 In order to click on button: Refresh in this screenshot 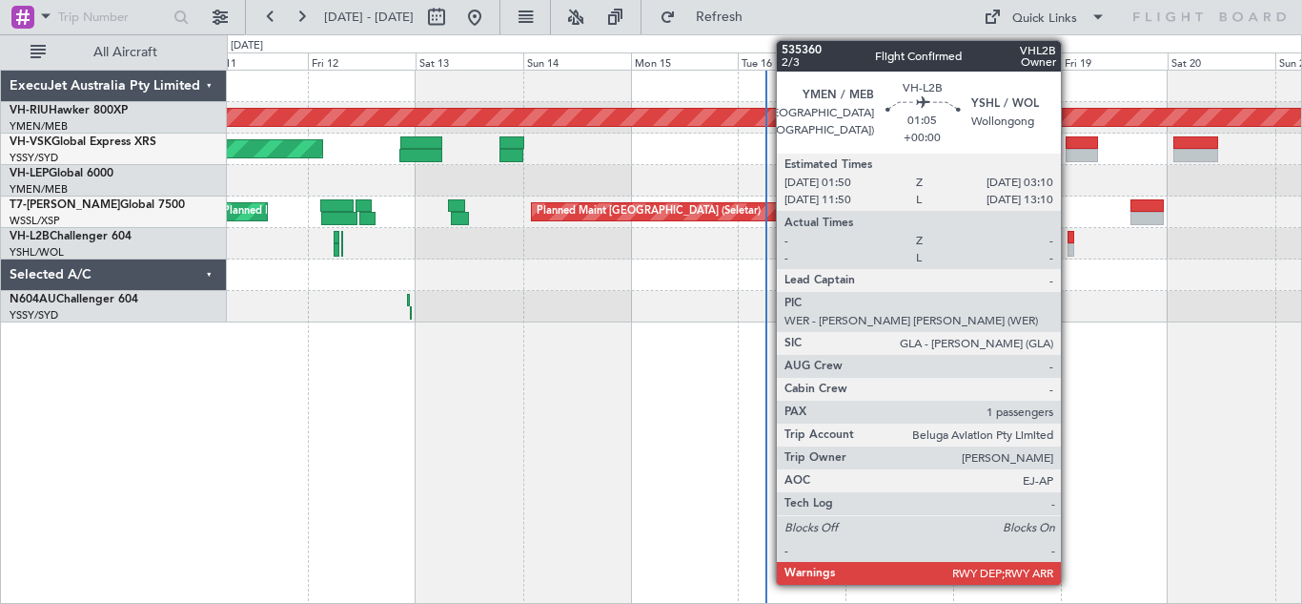, I will do `click(708, 17)`.